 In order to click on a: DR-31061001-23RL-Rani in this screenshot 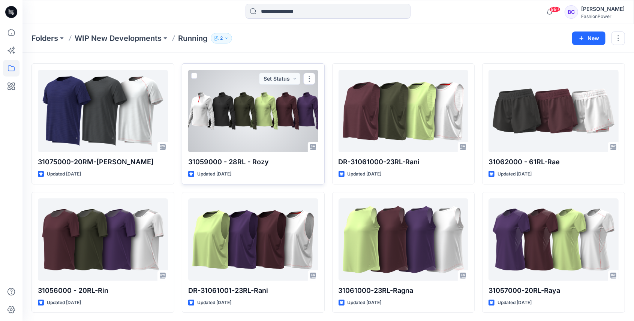, I will do `click(253, 240)`.